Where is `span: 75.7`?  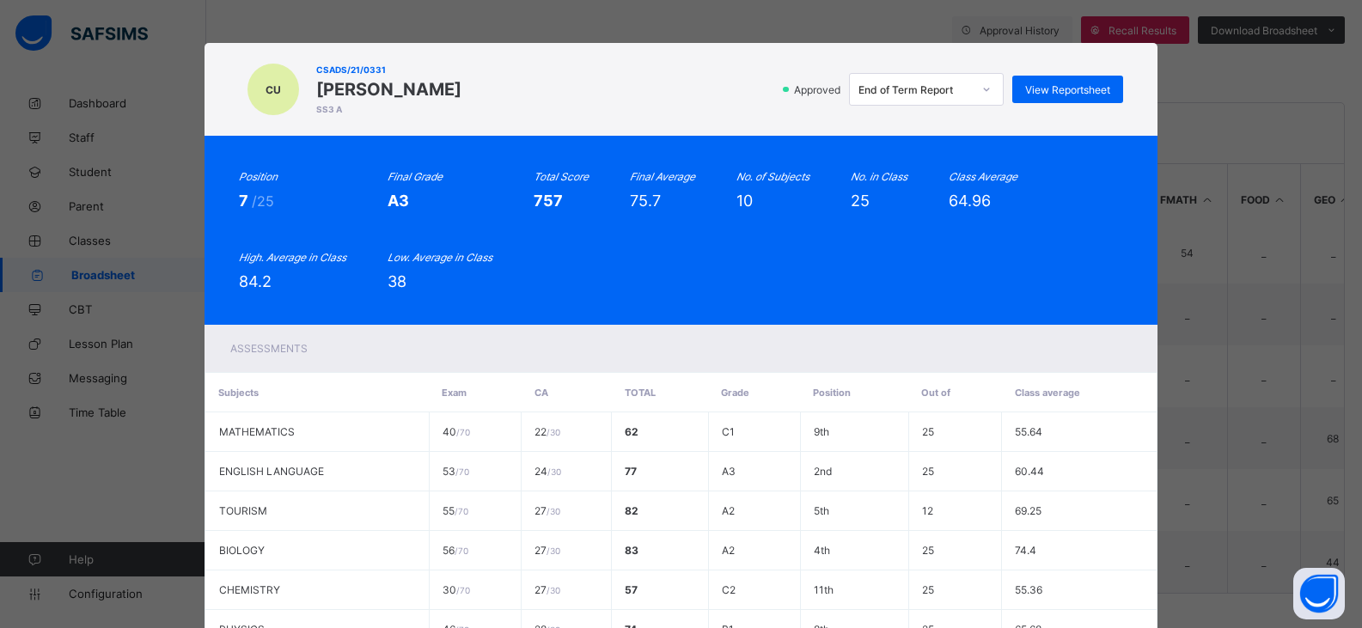 span: 75.7 is located at coordinates (645, 200).